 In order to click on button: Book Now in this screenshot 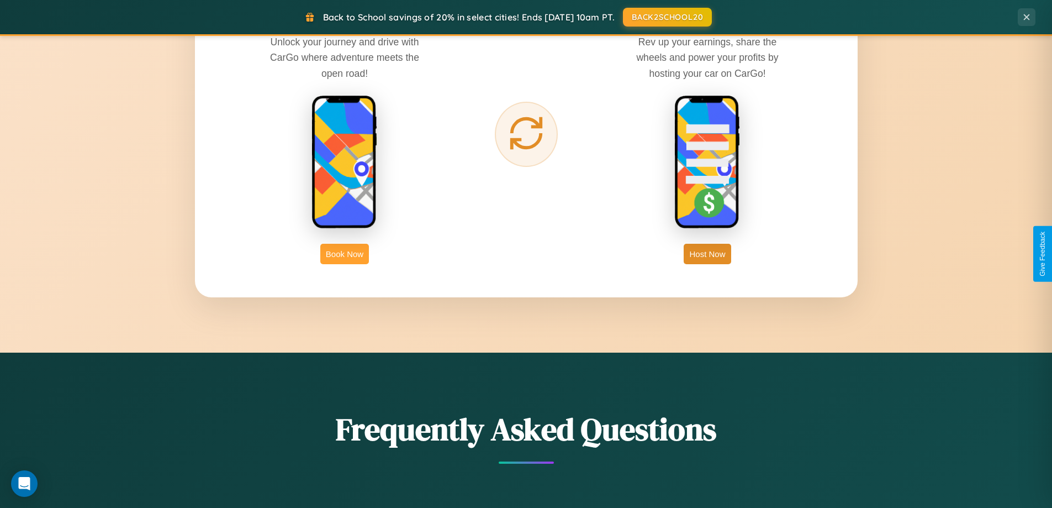, I will do `click(345, 254)`.